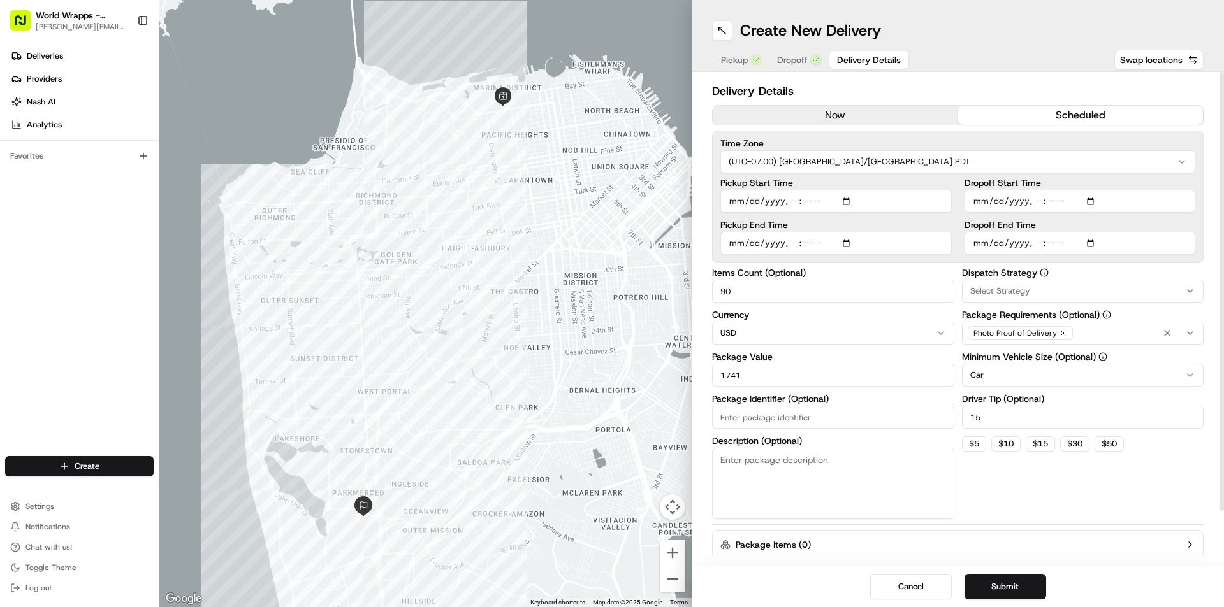 The image size is (1224, 607). Describe the element at coordinates (558, 603) in the screenshot. I see `button: Keyboard shortcuts` at that location.